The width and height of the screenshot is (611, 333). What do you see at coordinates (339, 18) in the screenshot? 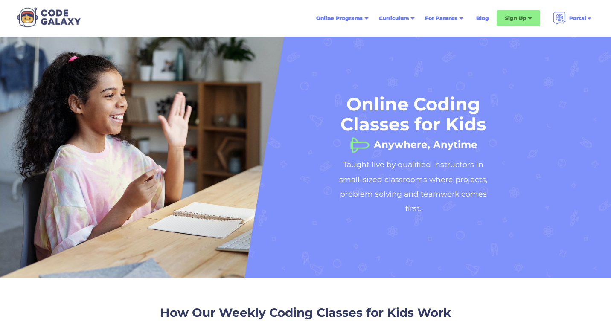
I see `div: Online Programs` at bounding box center [339, 18].